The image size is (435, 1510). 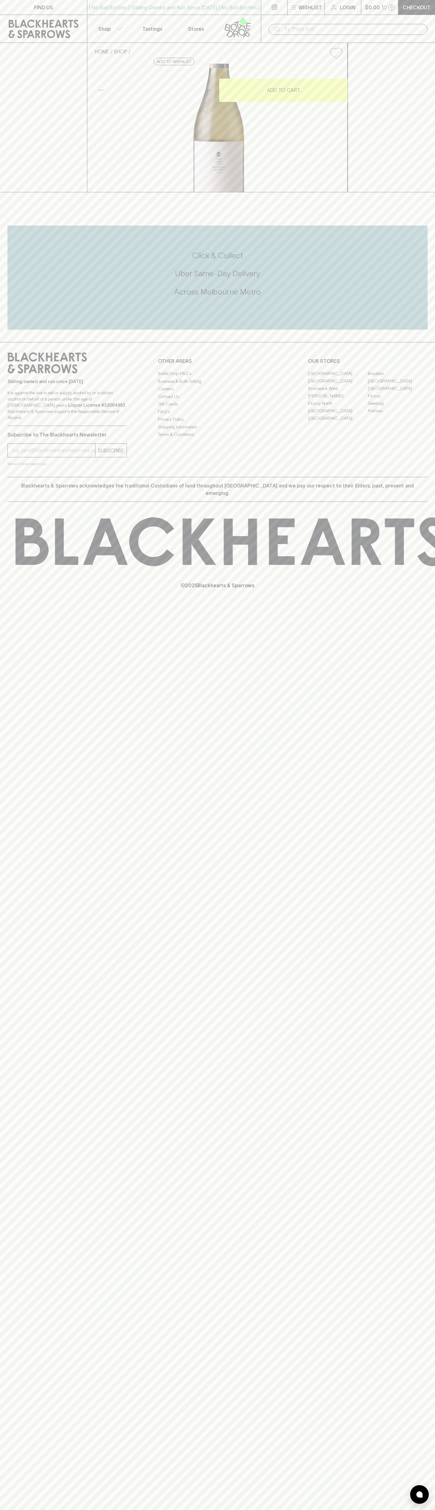 I want to click on input: e.g. jane@blackheartsandsparrows.com.au, so click(x=54, y=451).